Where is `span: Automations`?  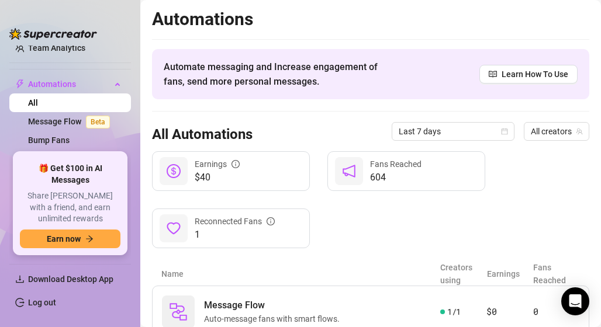
span: Automations is located at coordinates (70, 84).